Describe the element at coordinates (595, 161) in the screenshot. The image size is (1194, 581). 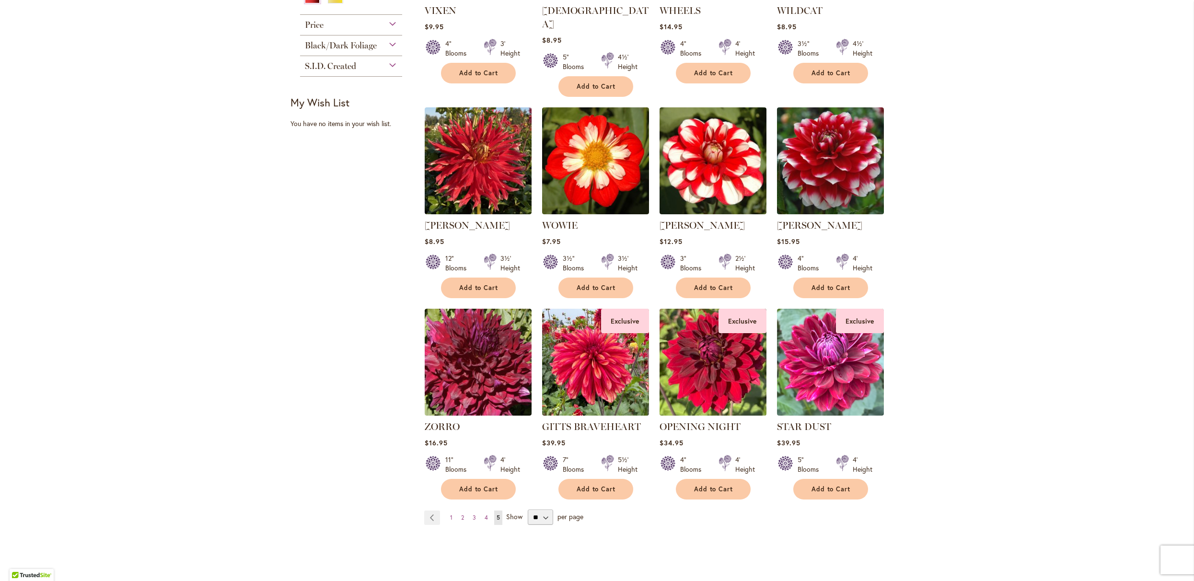
I see `img: WOWIE` at that location.